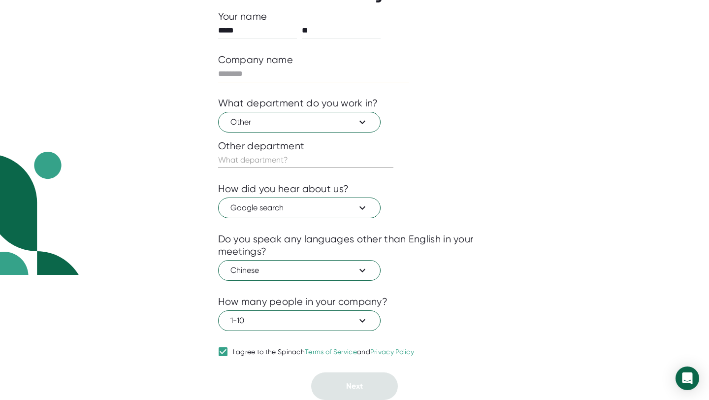  Describe the element at coordinates (298, 103) in the screenshot. I see `div: What department do you work in?` at that location.